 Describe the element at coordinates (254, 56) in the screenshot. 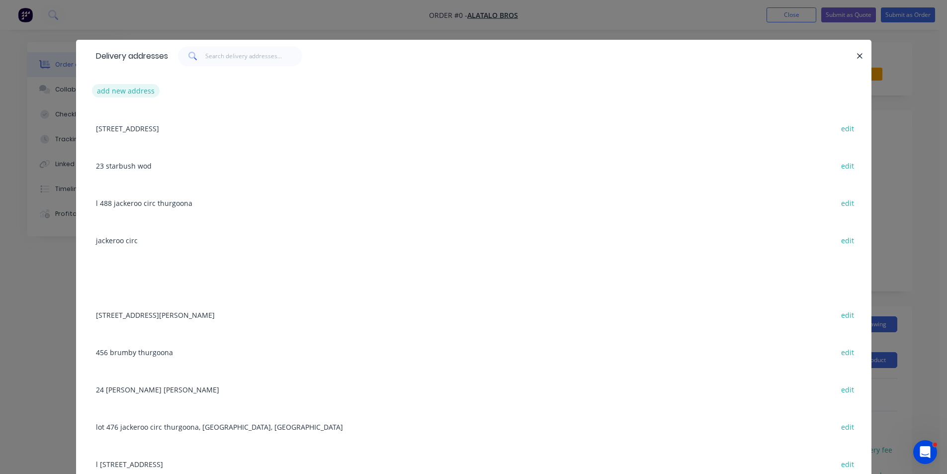

I see `input: Search delivery addresses...` at that location.